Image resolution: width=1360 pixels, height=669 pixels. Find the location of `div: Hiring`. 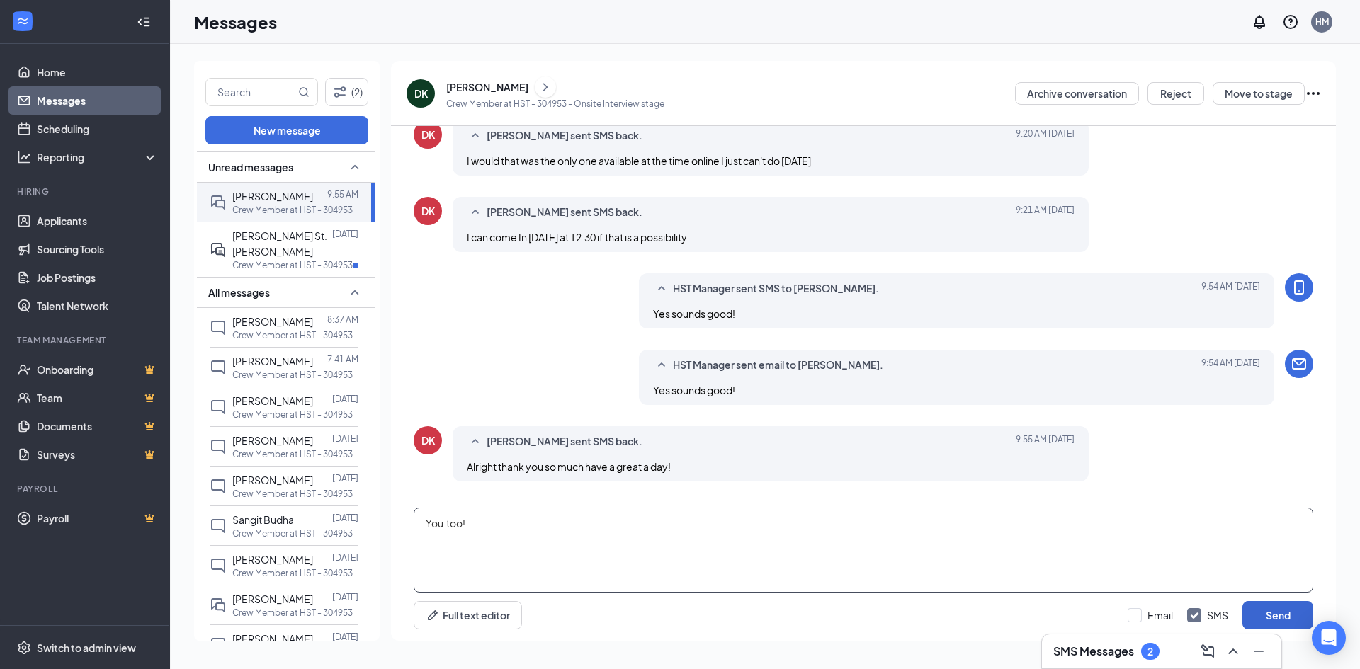

div: Hiring is located at coordinates (86, 191).